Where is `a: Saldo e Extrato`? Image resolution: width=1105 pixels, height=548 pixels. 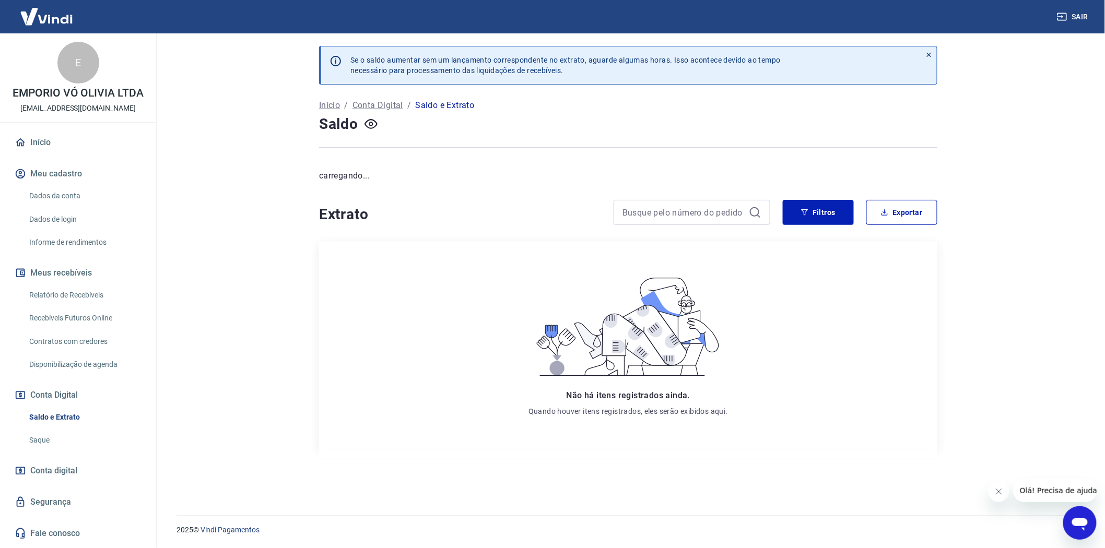
a: Saldo e Extrato is located at coordinates (84, 417).